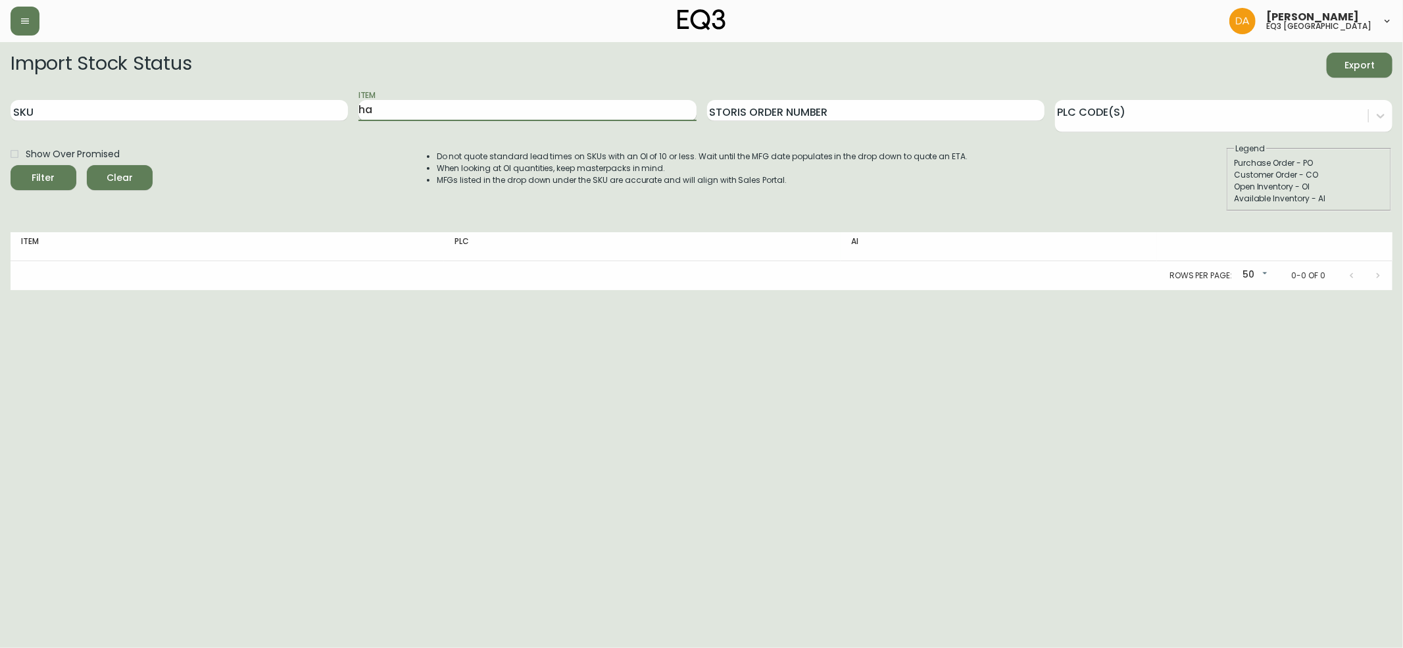 This screenshot has height=648, width=1403. What do you see at coordinates (101, 65) in the screenshot?
I see `h2: Import Stock Status` at bounding box center [101, 65].